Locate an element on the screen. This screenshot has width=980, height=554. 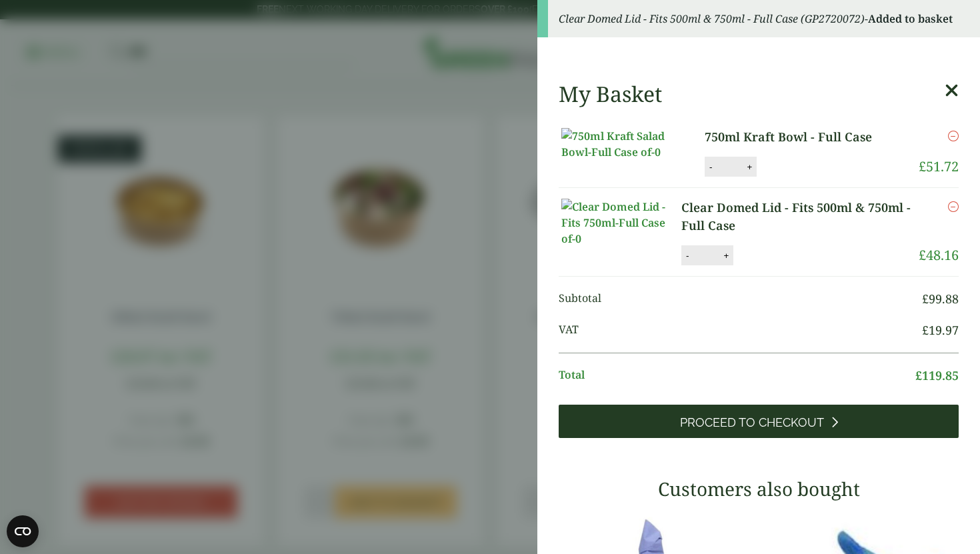
strong: Added to basket is located at coordinates (910, 19).